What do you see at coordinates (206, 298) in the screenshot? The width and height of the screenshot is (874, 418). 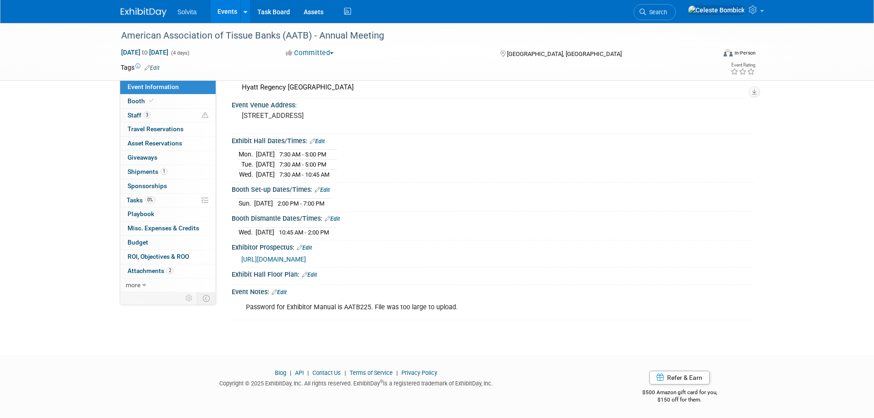 I see `td: Toggle Event Tabs` at bounding box center [206, 298].